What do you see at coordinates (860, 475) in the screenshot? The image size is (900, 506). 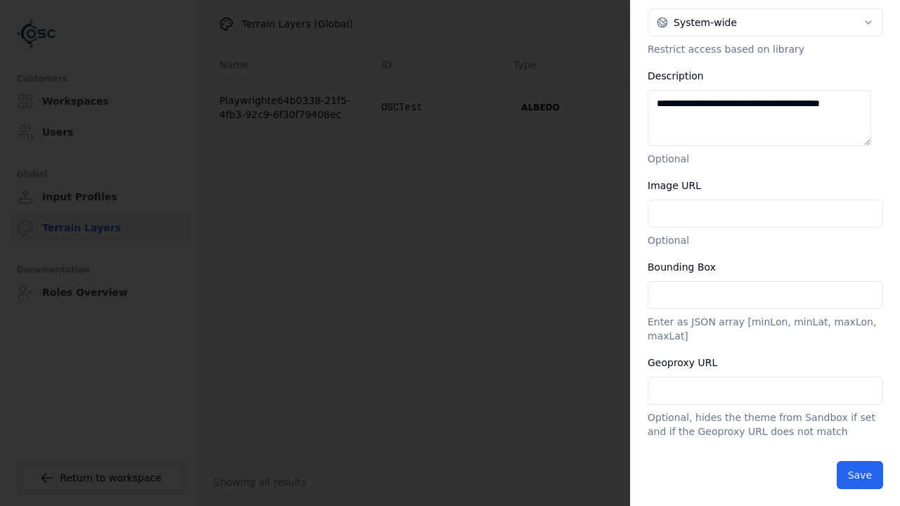 I see `button: Save` at bounding box center [860, 475].